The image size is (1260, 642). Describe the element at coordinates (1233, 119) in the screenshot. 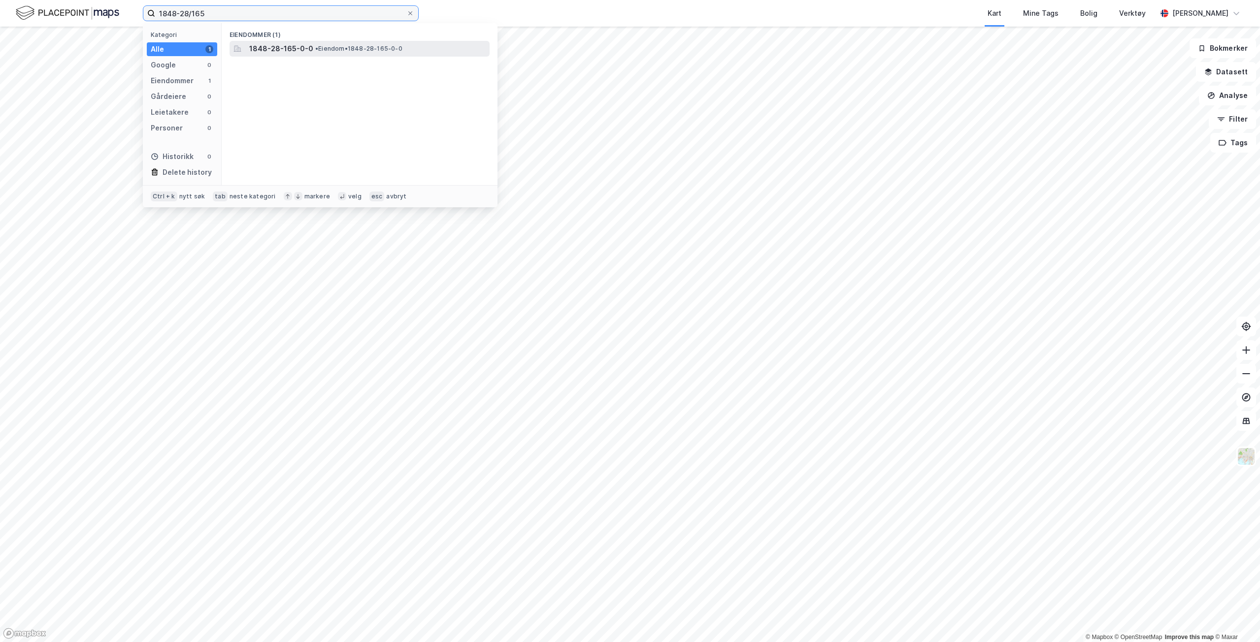

I see `button: Filter` at that location.